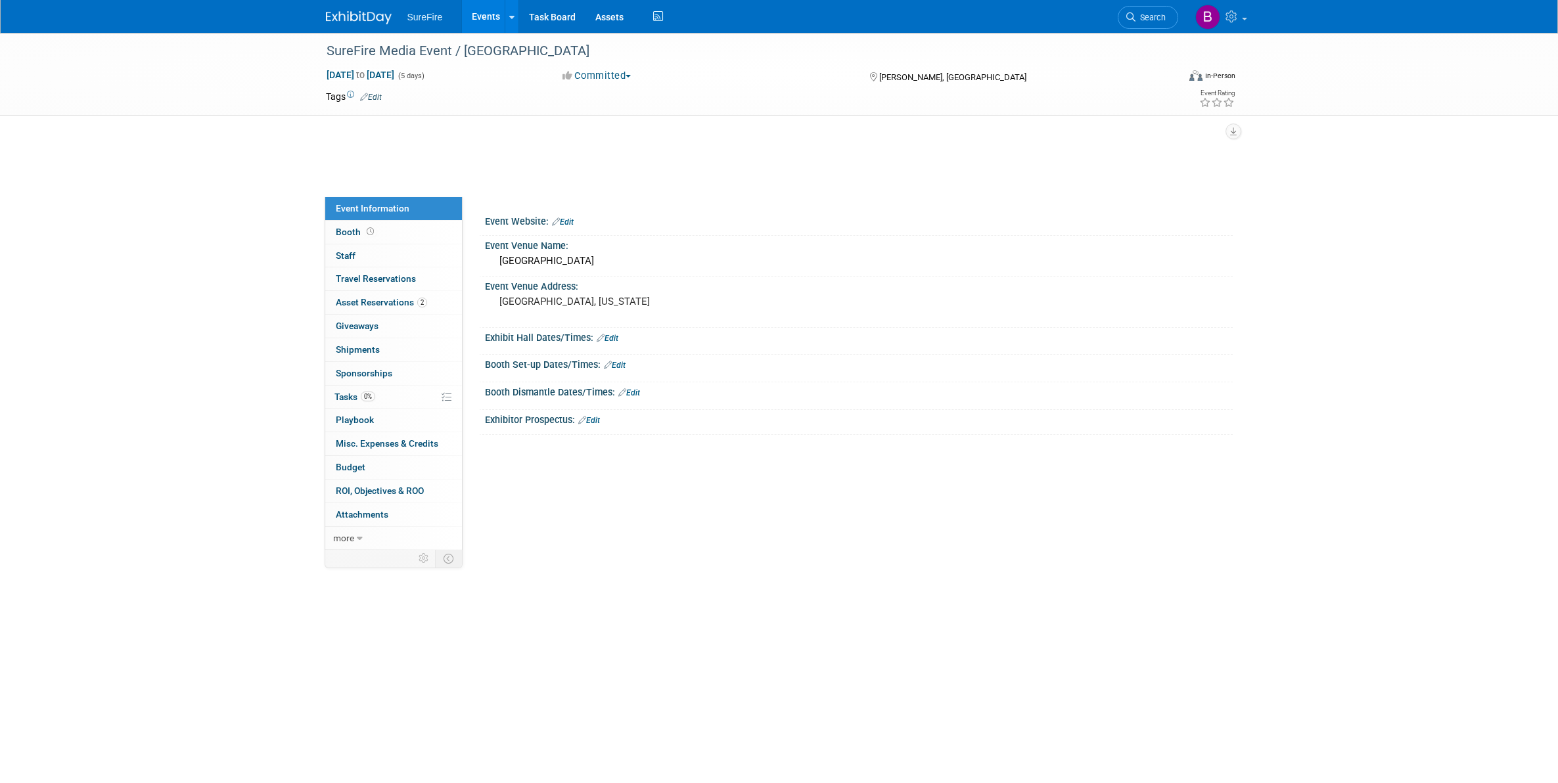  I want to click on div: Event Website:, so click(859, 220).